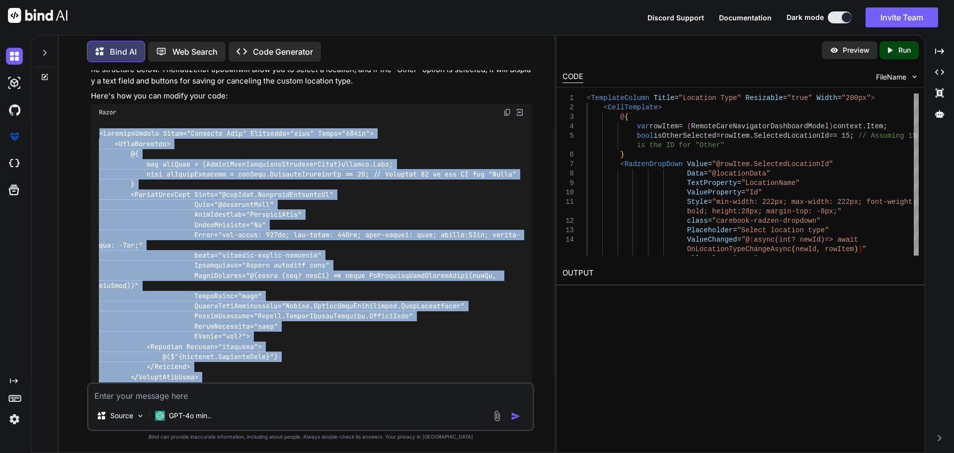  Describe the element at coordinates (856, 98) in the screenshot. I see `span: "200px"` at that location.